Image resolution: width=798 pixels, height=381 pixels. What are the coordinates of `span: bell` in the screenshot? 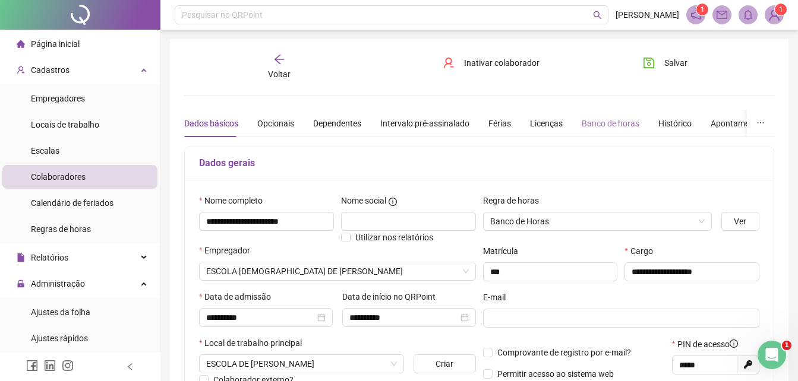 It's located at (748, 15).